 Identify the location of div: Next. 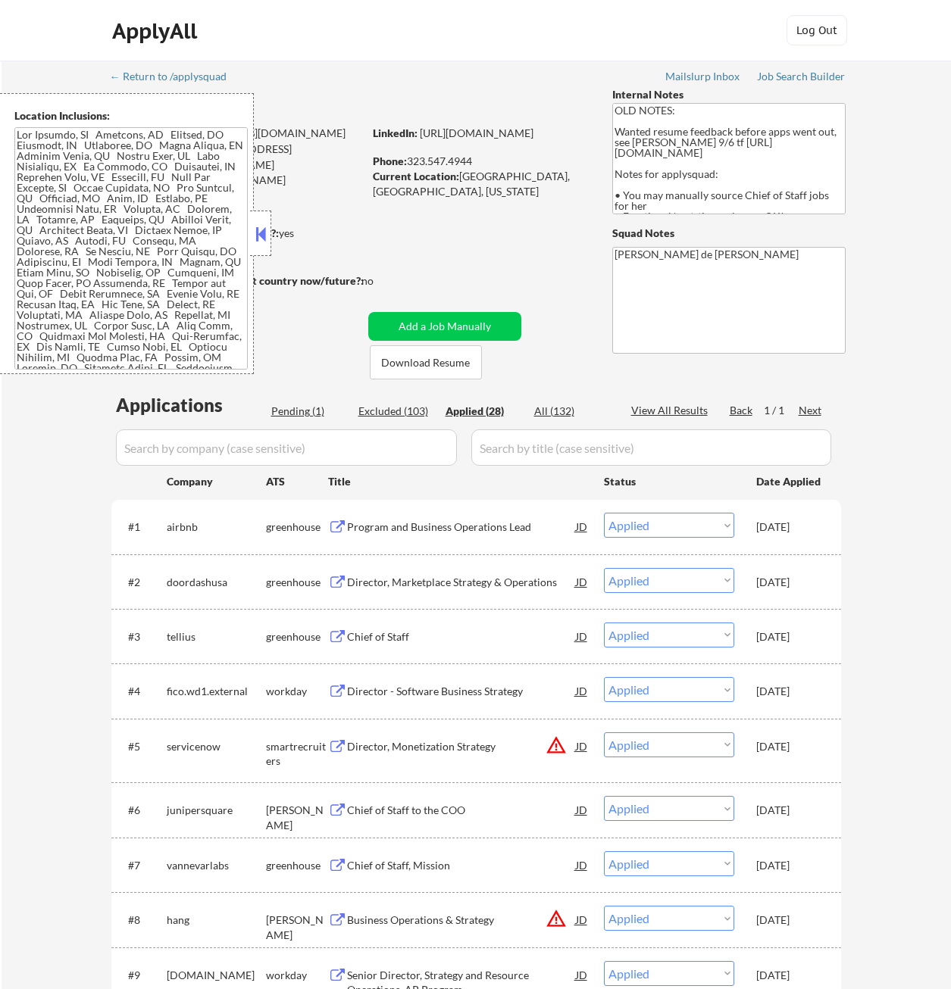
(810, 410).